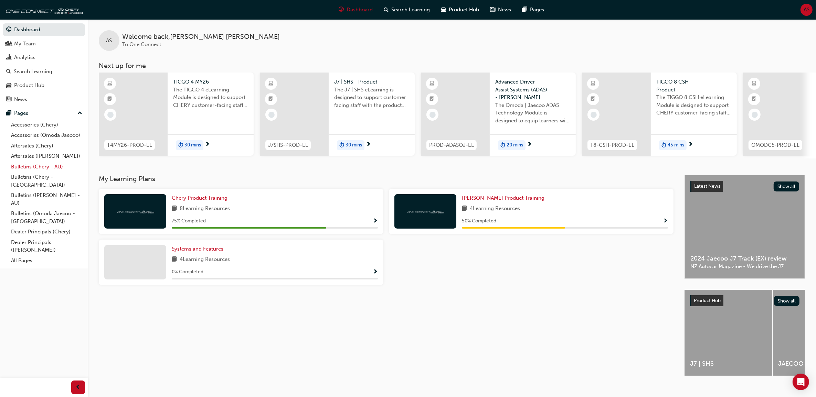  I want to click on a: All Pages, so click(46, 261).